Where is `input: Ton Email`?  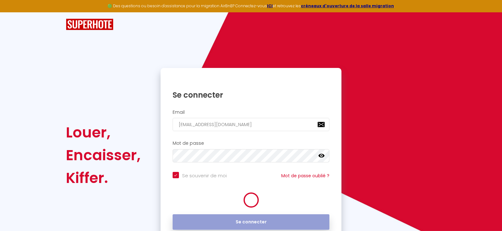 input: Ton Email is located at coordinates (251, 125).